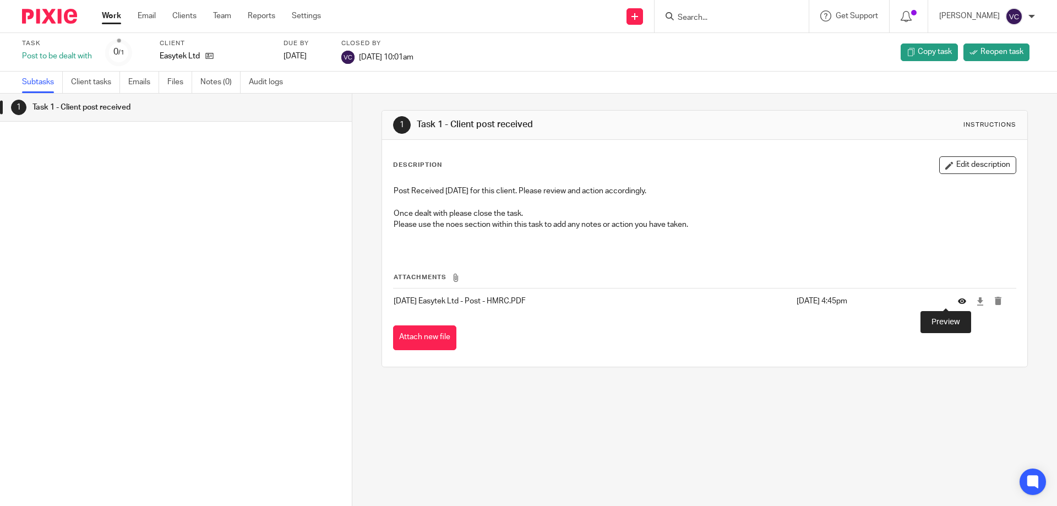 The width and height of the screenshot is (1057, 506). What do you see at coordinates (306, 16) in the screenshot?
I see `a: Settings` at bounding box center [306, 16].